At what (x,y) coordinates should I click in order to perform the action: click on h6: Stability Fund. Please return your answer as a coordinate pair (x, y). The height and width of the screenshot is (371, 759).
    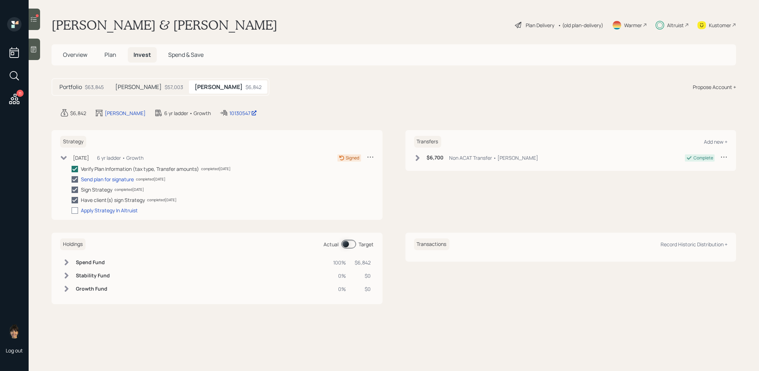
    Looking at the image, I should click on (93, 276).